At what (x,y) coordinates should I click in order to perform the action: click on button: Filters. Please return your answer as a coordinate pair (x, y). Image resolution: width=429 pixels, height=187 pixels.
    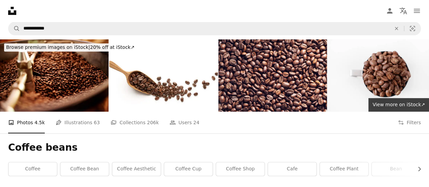
    Looking at the image, I should click on (410, 122).